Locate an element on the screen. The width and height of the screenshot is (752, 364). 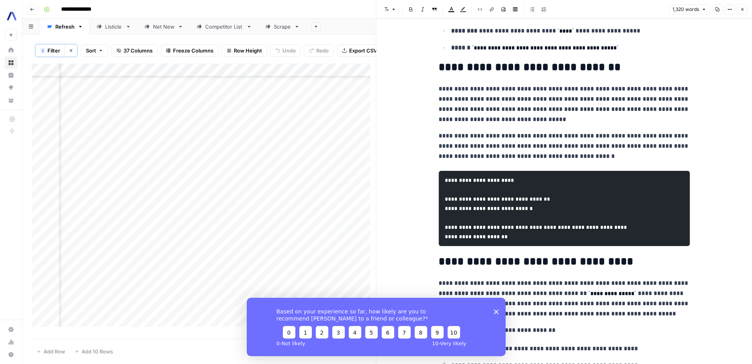
button: Add 10 Rows is located at coordinates (94, 352).